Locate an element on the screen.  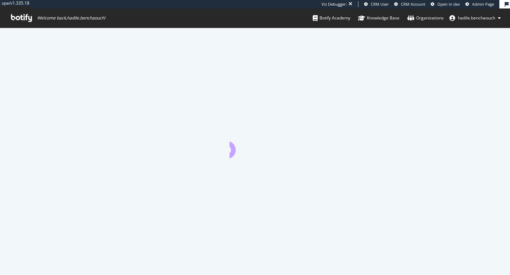
a: Open in dev is located at coordinates (445, 4).